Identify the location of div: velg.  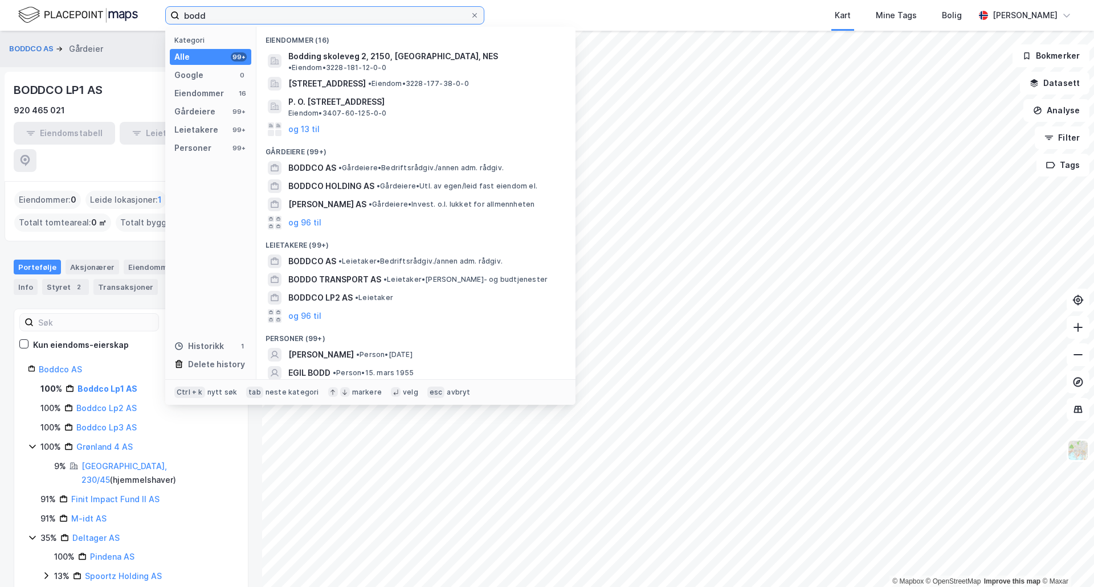
(410, 393).